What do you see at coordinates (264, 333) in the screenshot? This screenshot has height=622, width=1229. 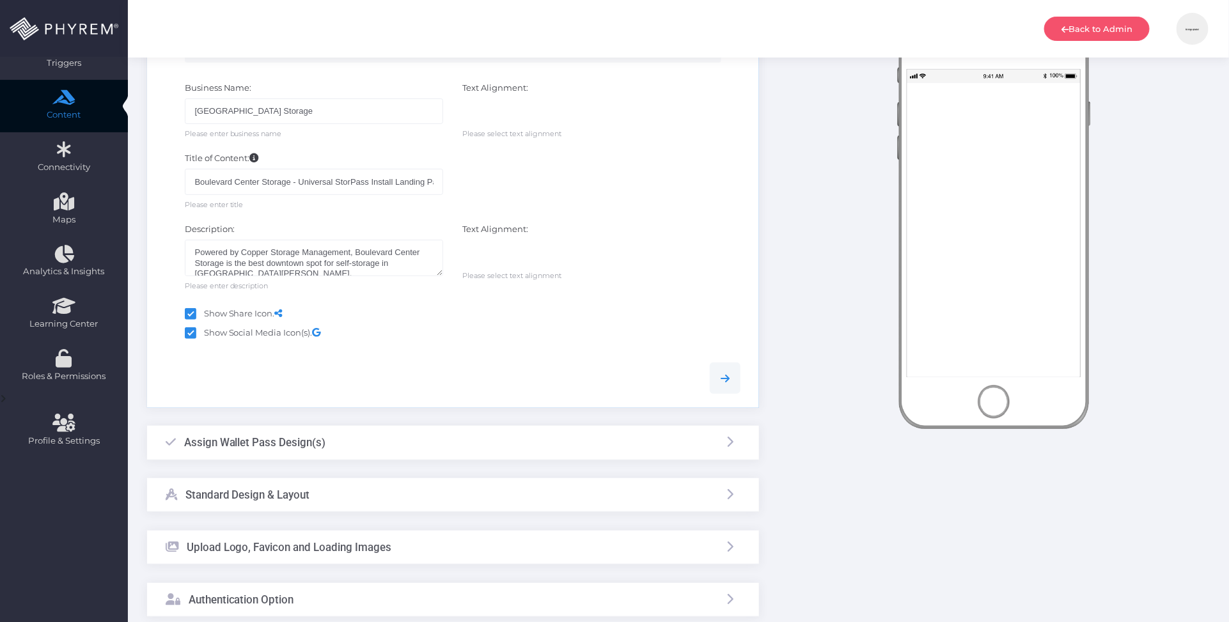 I see `a: Show Social Media Icon(s).` at bounding box center [264, 333].